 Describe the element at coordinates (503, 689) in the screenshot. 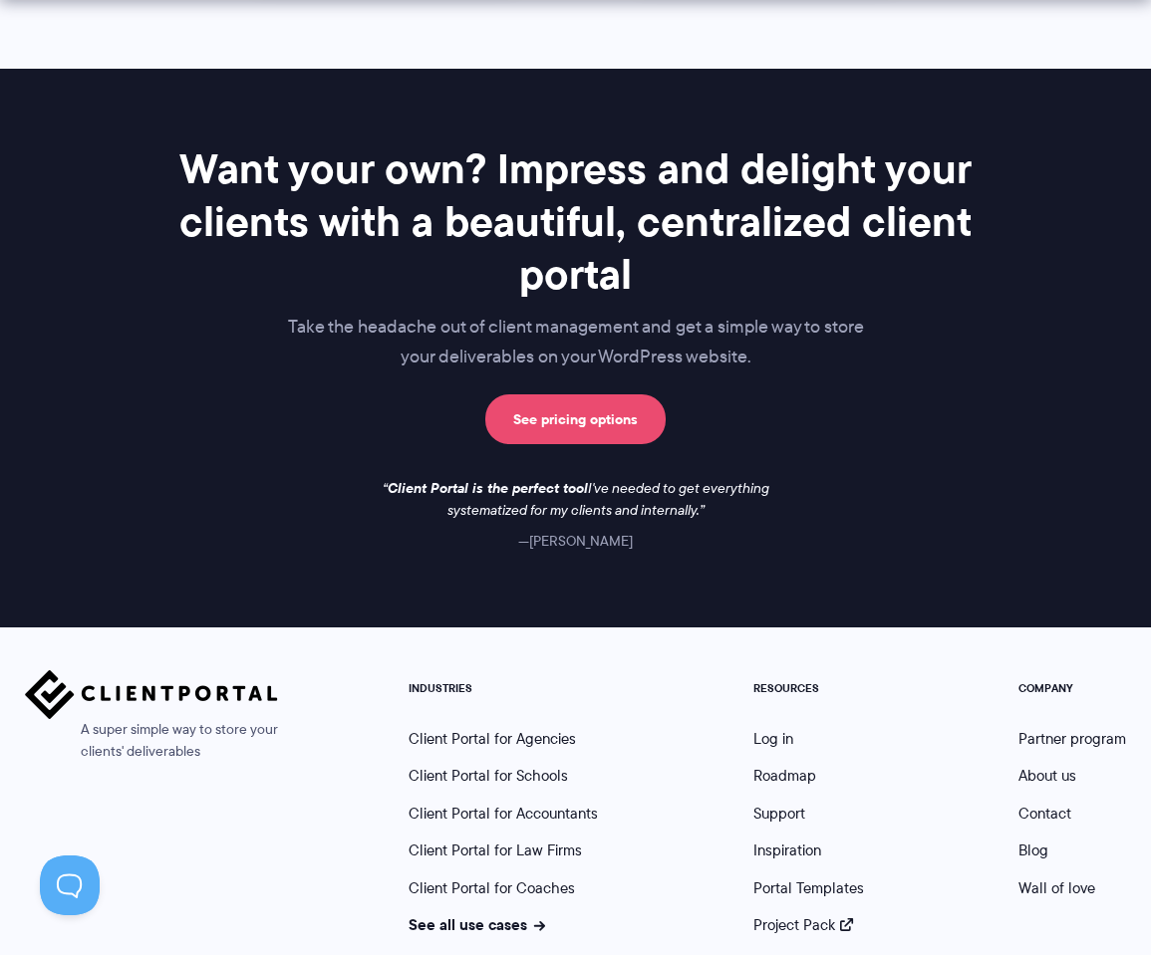

I see `h5: INDUSTRIES` at that location.